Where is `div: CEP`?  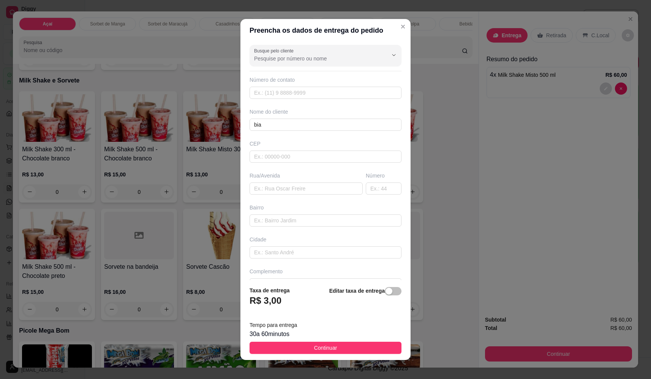 div: CEP is located at coordinates (326, 144).